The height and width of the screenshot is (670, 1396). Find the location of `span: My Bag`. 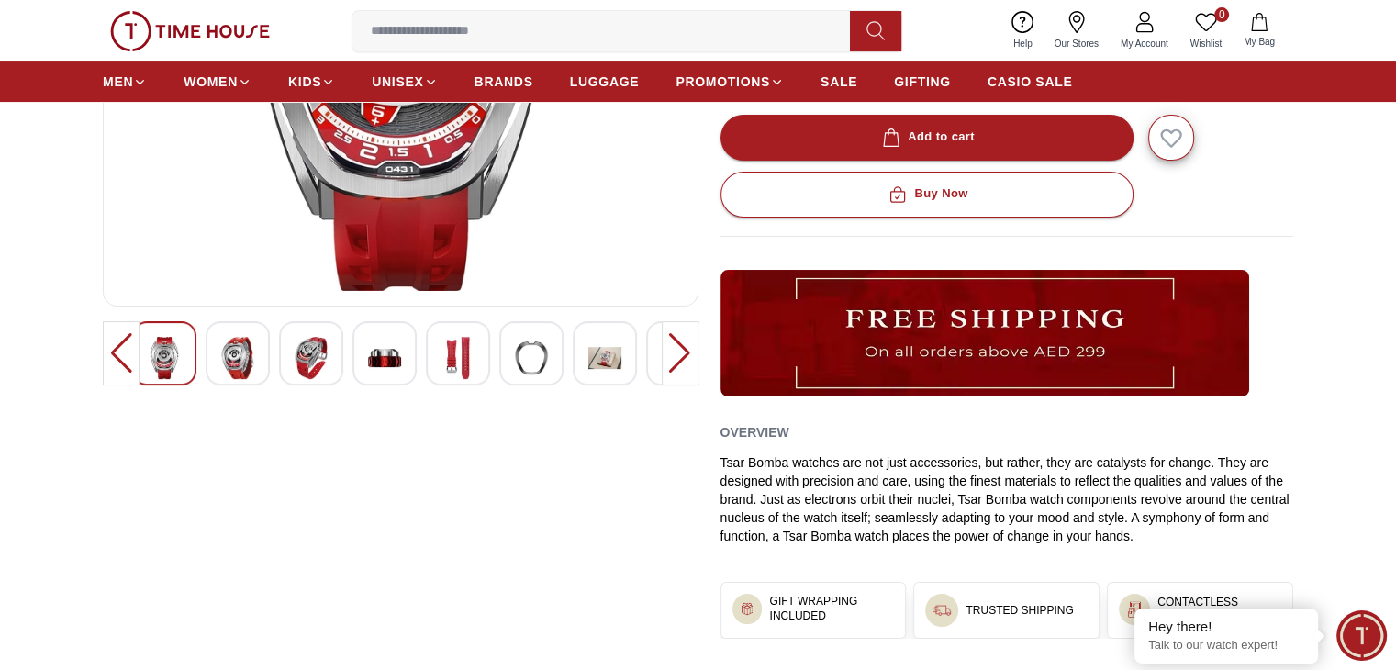

span: My Bag is located at coordinates (1260, 41).